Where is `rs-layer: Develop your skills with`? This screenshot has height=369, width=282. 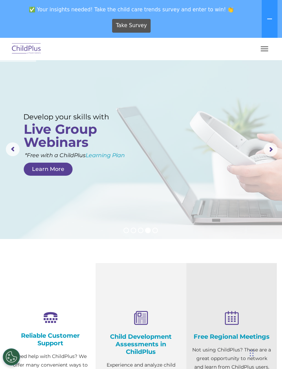
rs-layer: Develop your skills with is located at coordinates (69, 117).